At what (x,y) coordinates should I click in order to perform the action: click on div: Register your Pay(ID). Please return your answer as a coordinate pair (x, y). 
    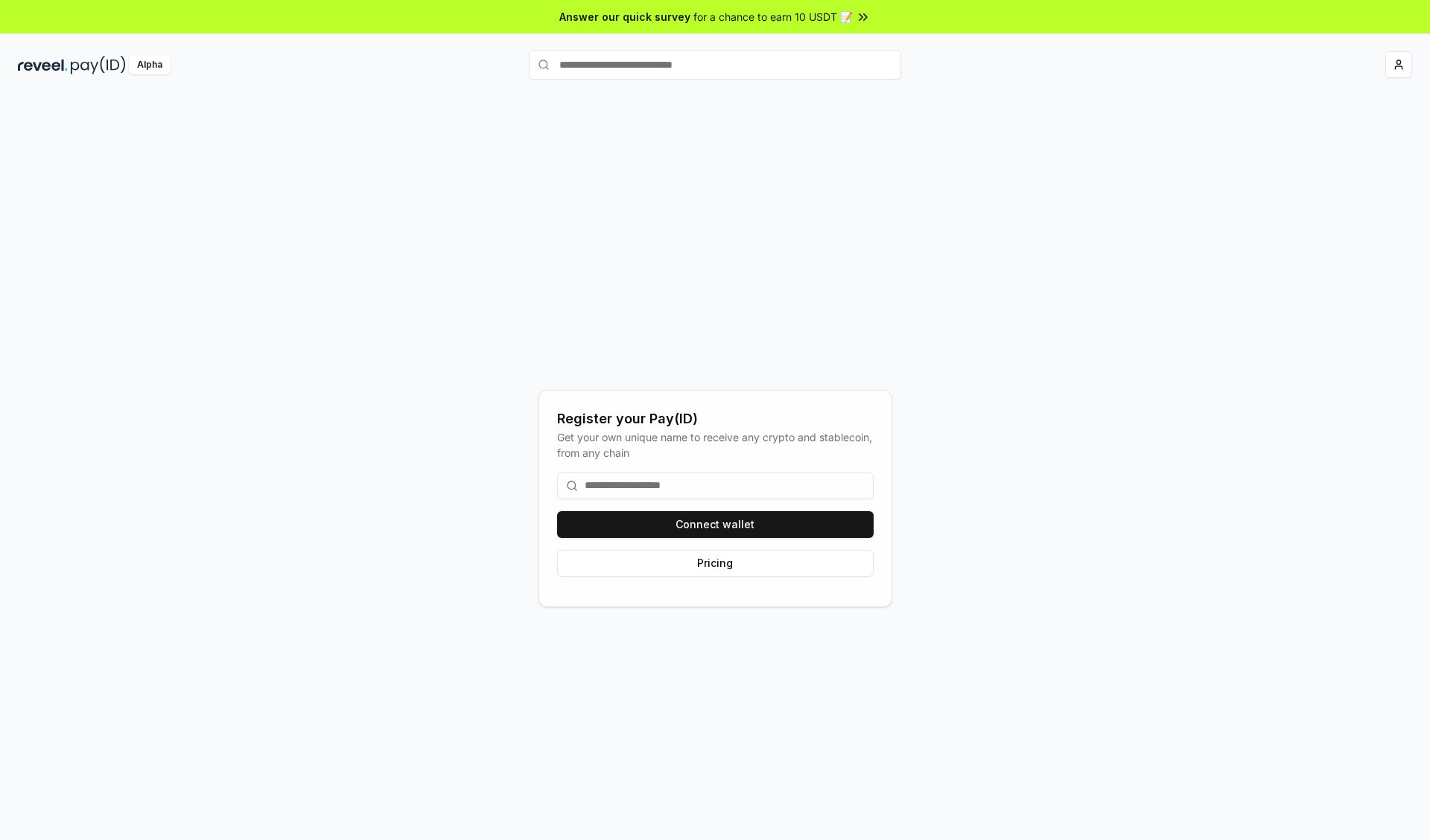
    Looking at the image, I should click on (715, 419).